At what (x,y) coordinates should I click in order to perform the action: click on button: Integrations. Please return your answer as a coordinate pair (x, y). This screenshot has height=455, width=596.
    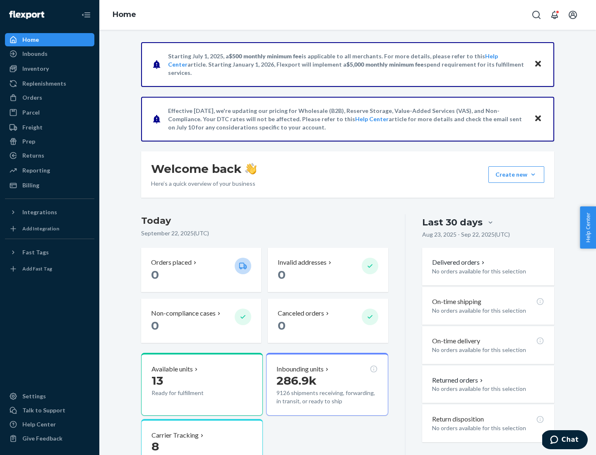
    Looking at the image, I should click on (50, 212).